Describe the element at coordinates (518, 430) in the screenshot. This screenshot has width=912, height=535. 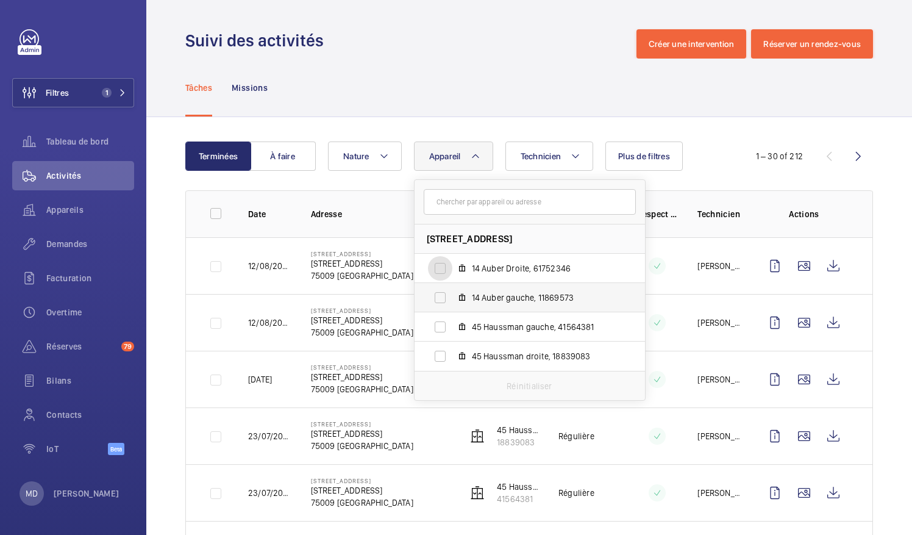
I see `p: 45 Haussman droite` at that location.